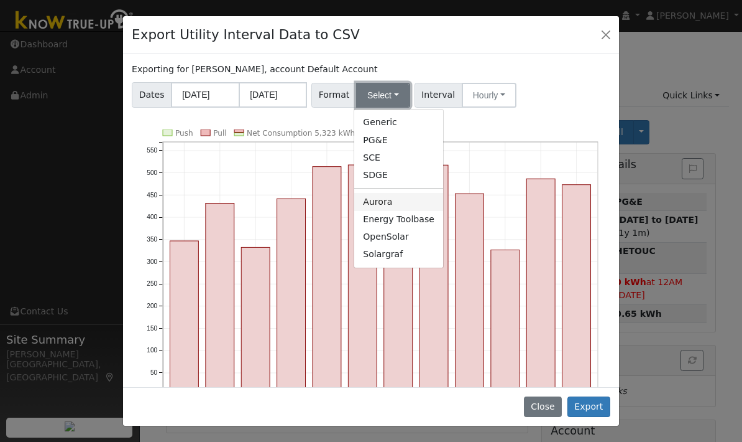 The width and height of the screenshot is (742, 442). I want to click on text: 200, so click(152, 305).